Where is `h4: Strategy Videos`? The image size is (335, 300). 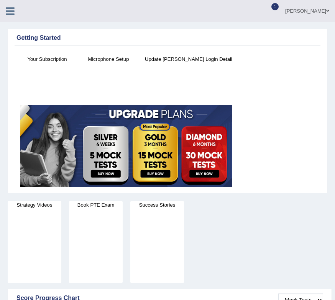 h4: Strategy Videos is located at coordinates (34, 205).